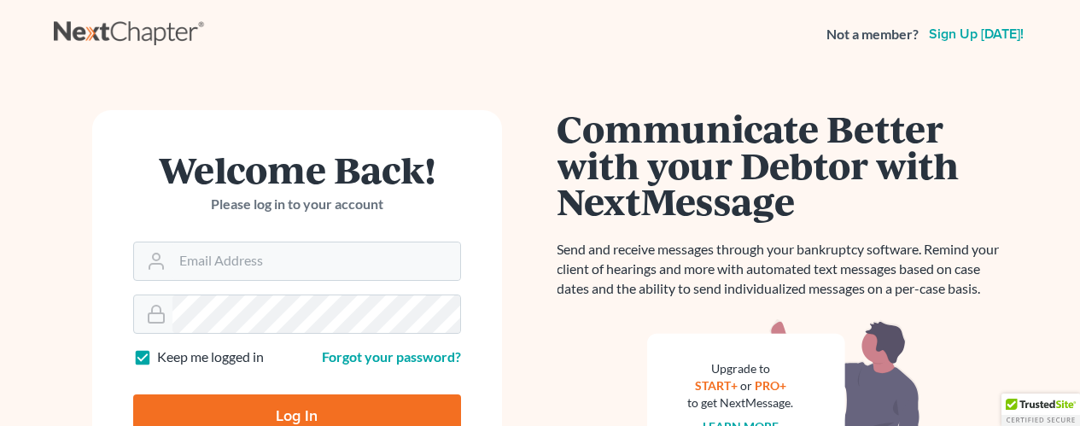 This screenshot has height=426, width=1080. Describe the element at coordinates (391, 356) in the screenshot. I see `a: Forgot your password?` at that location.